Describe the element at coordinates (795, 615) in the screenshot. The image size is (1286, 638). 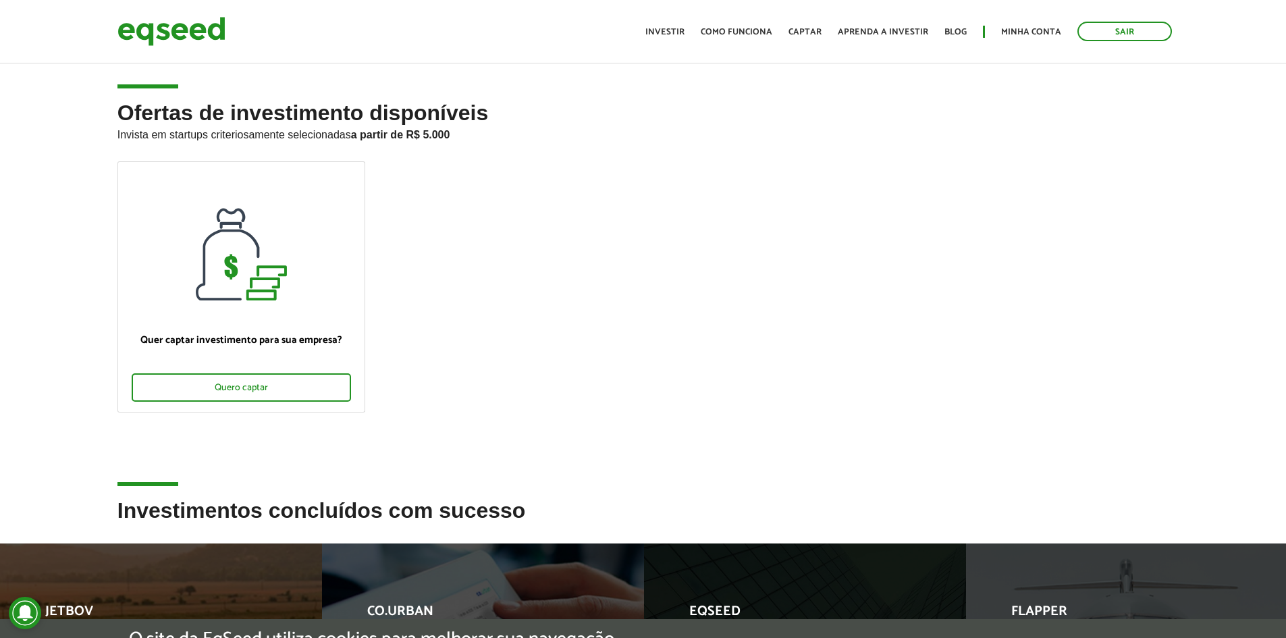
I see `p: EqSeed` at that location.